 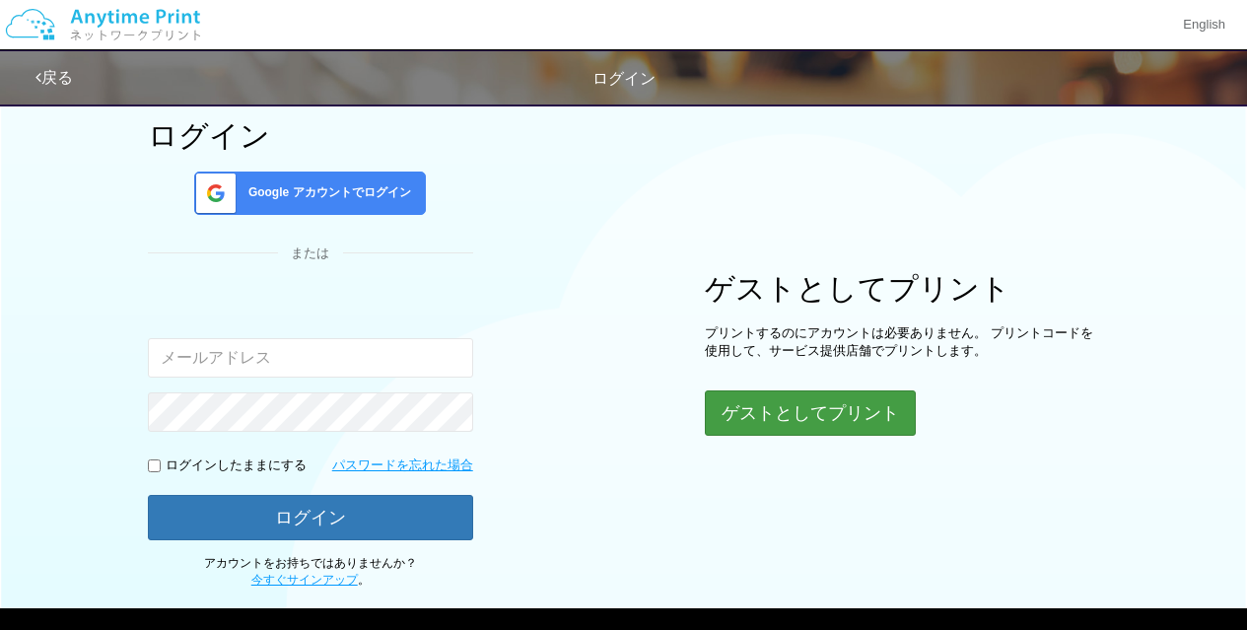 What do you see at coordinates (310, 358) in the screenshot?
I see `input: メールアドレス` at bounding box center [310, 358].